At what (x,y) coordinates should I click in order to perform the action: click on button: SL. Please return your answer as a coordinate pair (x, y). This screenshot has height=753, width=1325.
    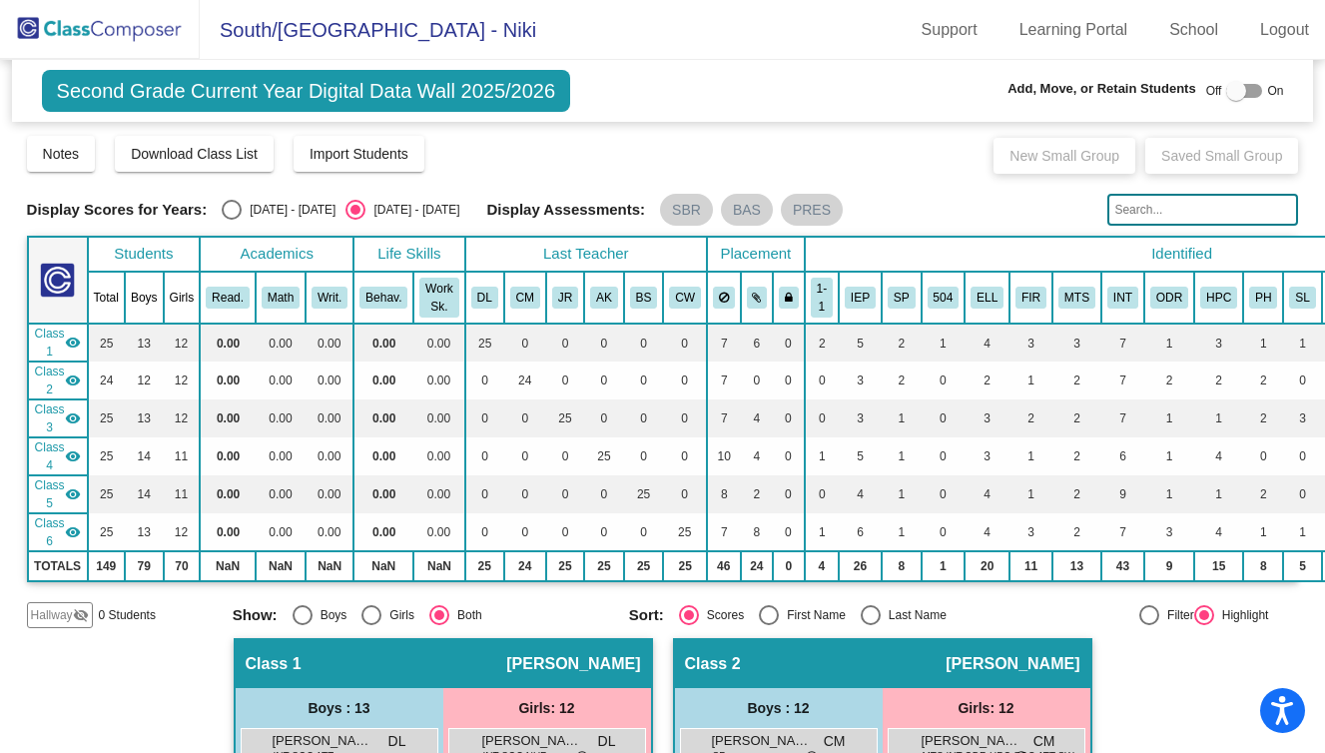
    Looking at the image, I should click on (1303, 298).